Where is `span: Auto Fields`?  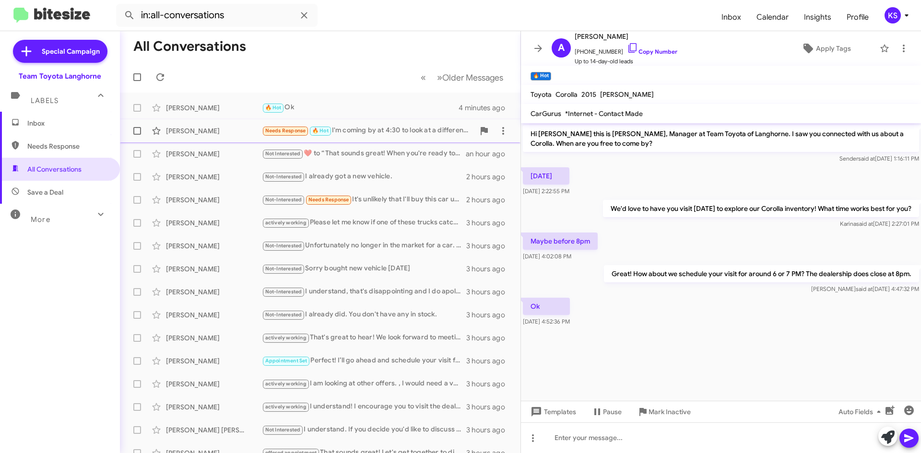
span: Auto Fields is located at coordinates (861, 412).